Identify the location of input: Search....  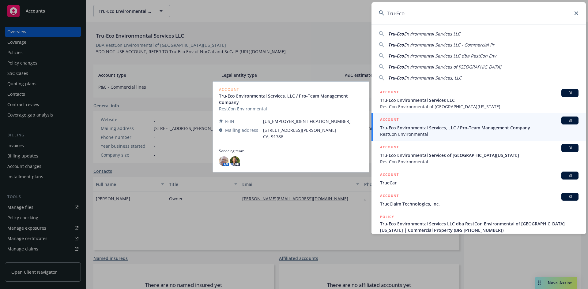
(478, 13).